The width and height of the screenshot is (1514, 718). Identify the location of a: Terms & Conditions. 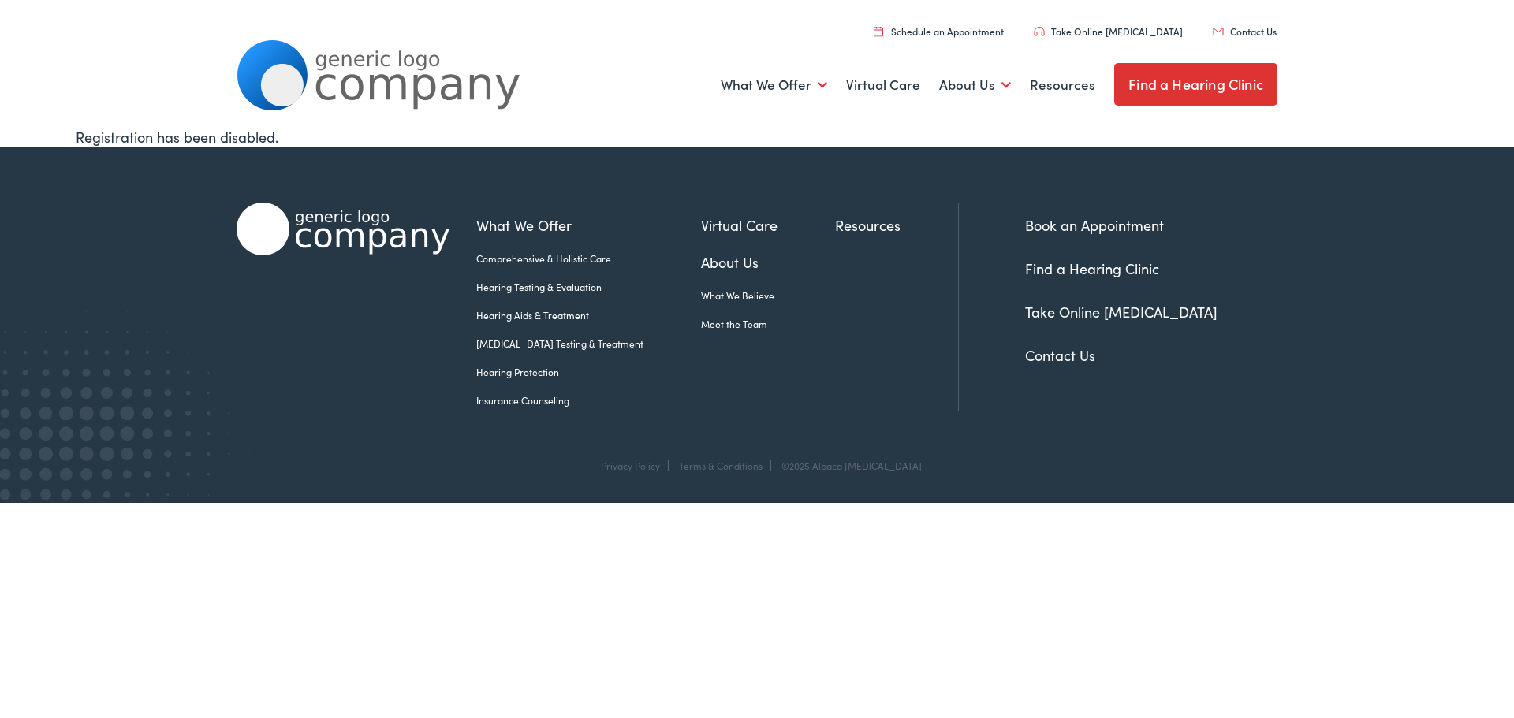
(721, 465).